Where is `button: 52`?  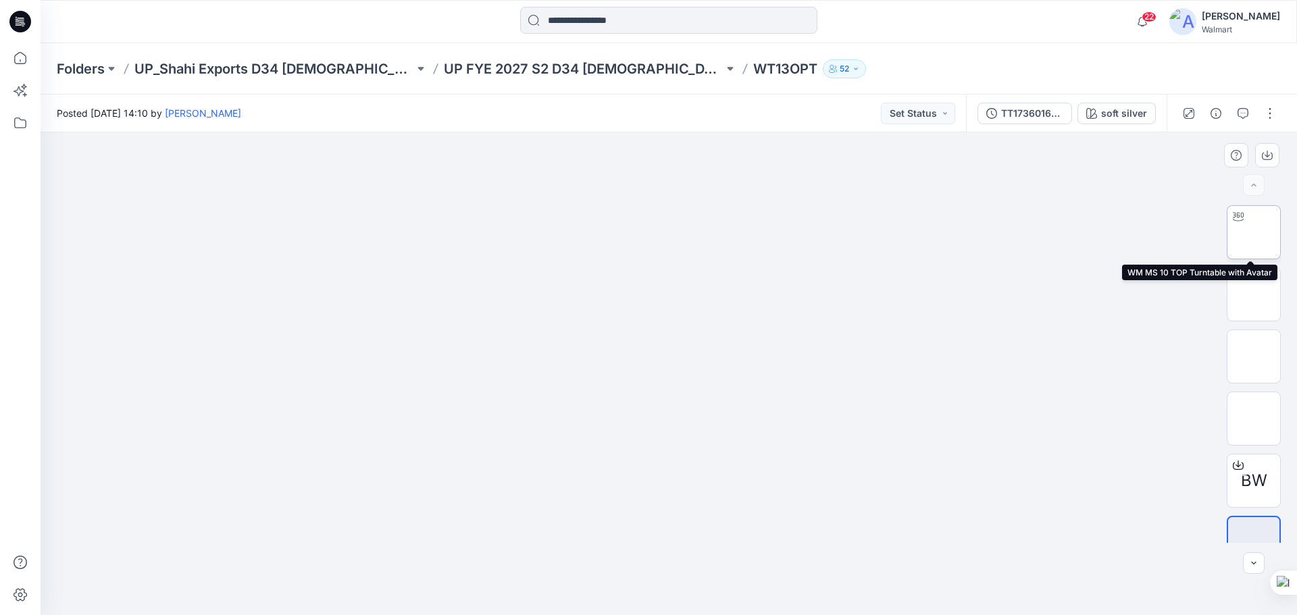 button: 52 is located at coordinates (844, 69).